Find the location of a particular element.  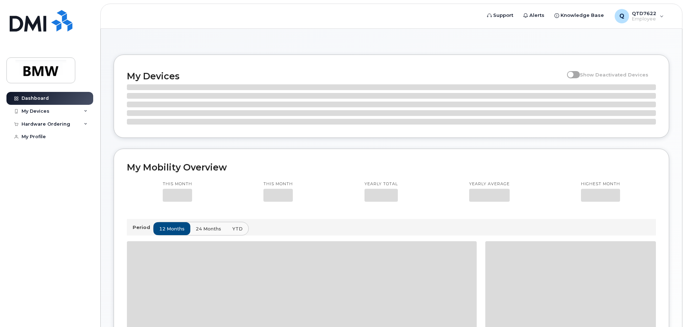

p: Yearly total is located at coordinates (381, 184).